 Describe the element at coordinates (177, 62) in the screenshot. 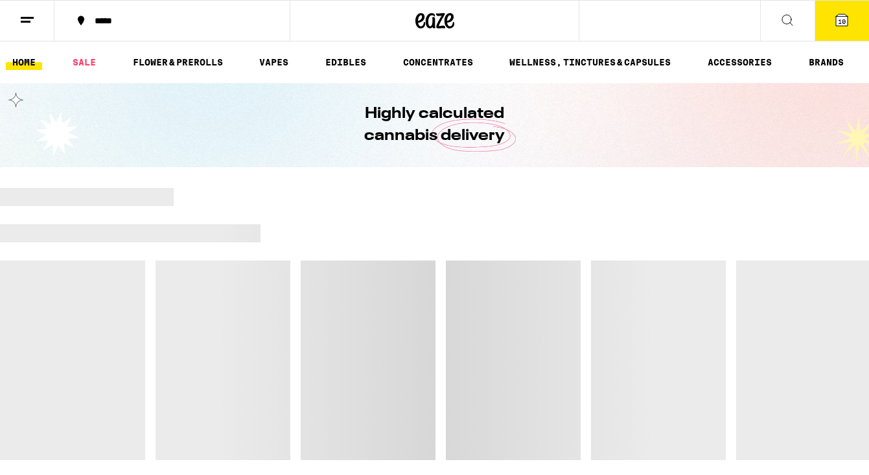

I see `a: FLOWER & PREROLLS` at that location.